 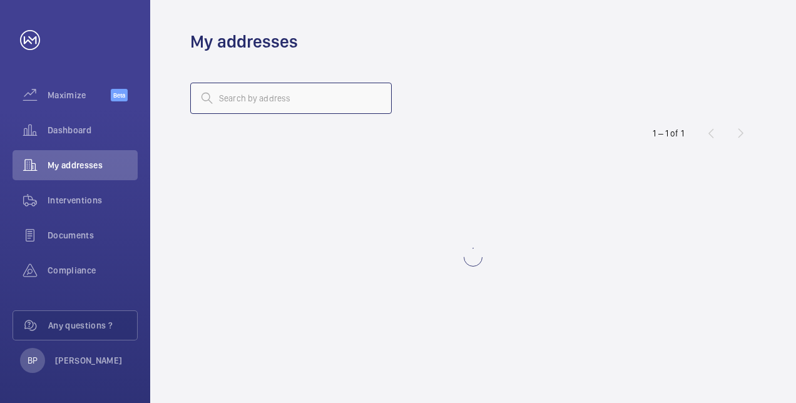 What do you see at coordinates (93, 270) in the screenshot?
I see `span: Compliance` at bounding box center [93, 270].